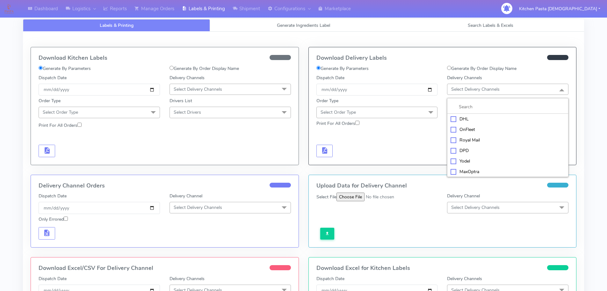 The image size is (607, 291). I want to click on label: Drivers List, so click(181, 100).